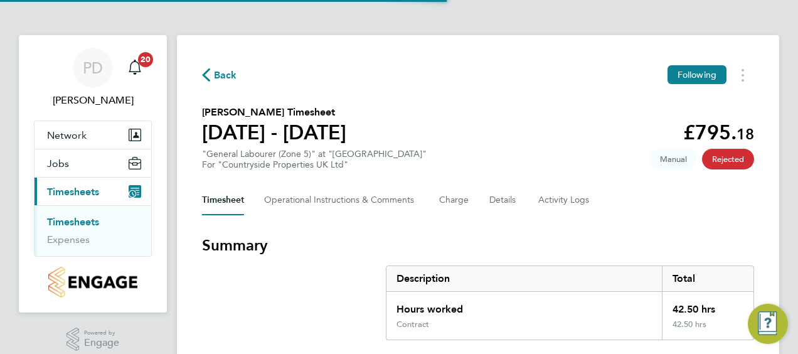 The image size is (798, 354). What do you see at coordinates (697, 75) in the screenshot?
I see `span: Following` at bounding box center [697, 75].